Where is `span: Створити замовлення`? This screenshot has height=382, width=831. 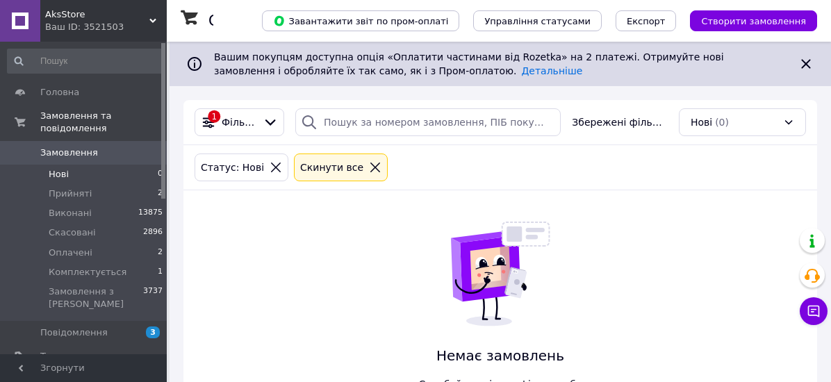
span: Створити замовлення is located at coordinates (753, 21).